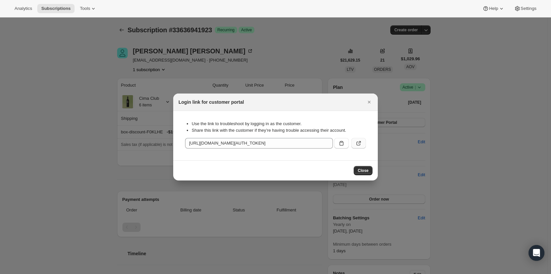 The height and width of the screenshot is (274, 551). What do you see at coordinates (525, 9) in the screenshot?
I see `button: Settings` at bounding box center [525, 9].